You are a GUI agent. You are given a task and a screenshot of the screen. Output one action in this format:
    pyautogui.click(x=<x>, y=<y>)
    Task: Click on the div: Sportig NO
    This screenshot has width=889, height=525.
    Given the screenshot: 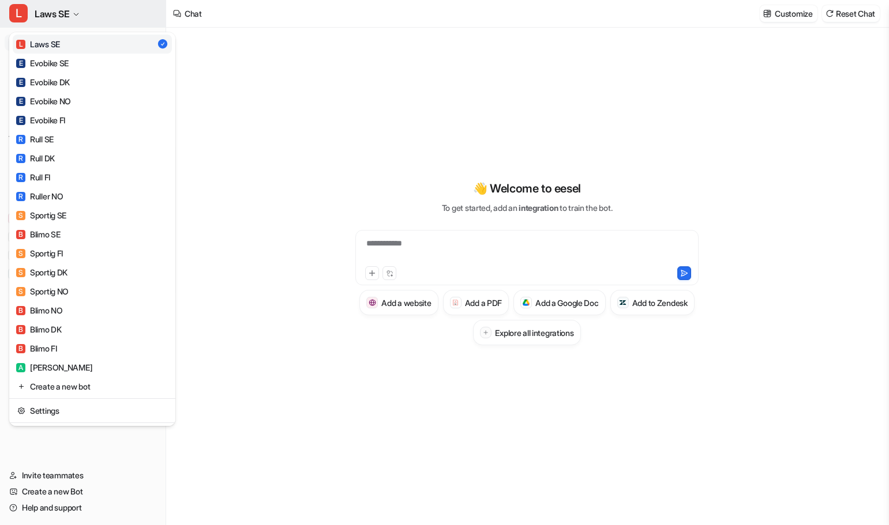 What is the action you would take?
    pyautogui.click(x=42, y=291)
    